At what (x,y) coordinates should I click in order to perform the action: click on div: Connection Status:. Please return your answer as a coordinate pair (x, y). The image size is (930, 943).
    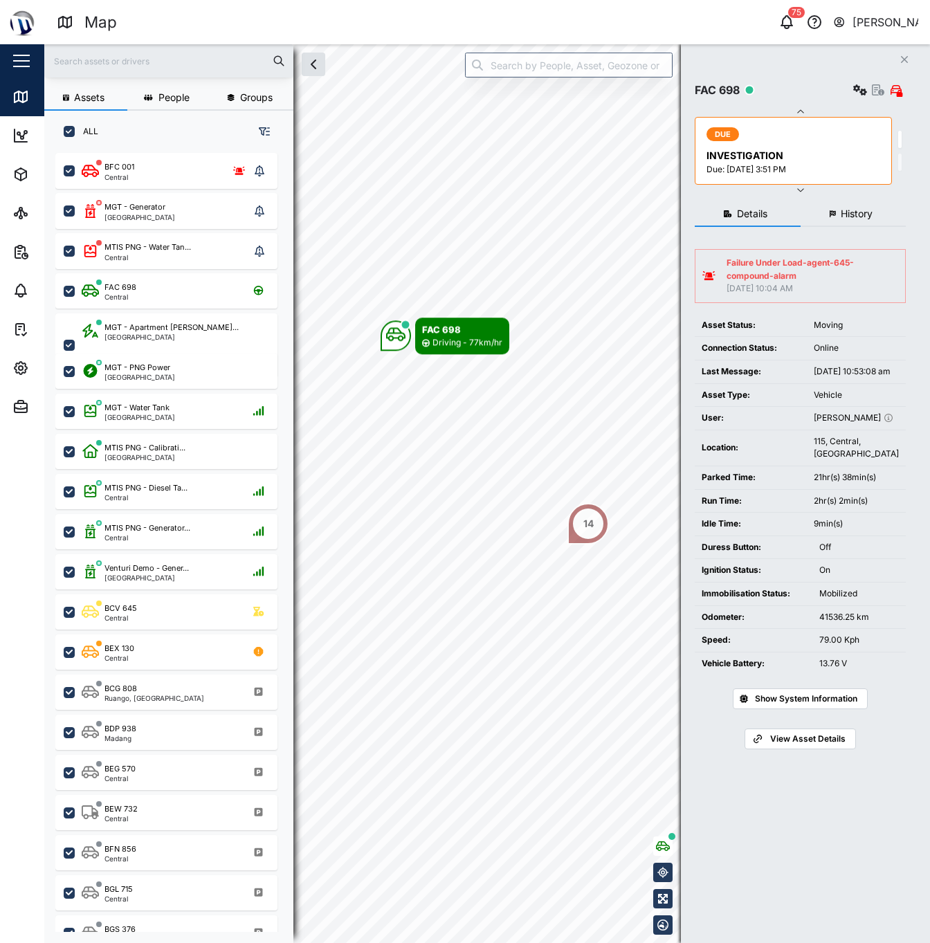
    Looking at the image, I should click on (751, 348).